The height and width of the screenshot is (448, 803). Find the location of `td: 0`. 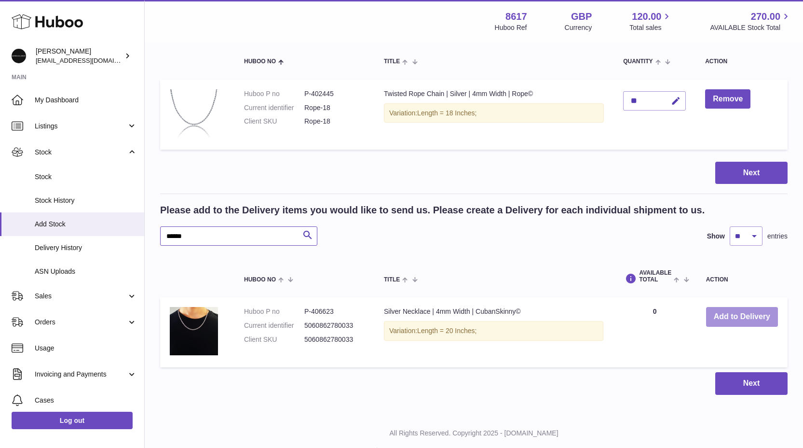

td: 0 is located at coordinates (655, 332).